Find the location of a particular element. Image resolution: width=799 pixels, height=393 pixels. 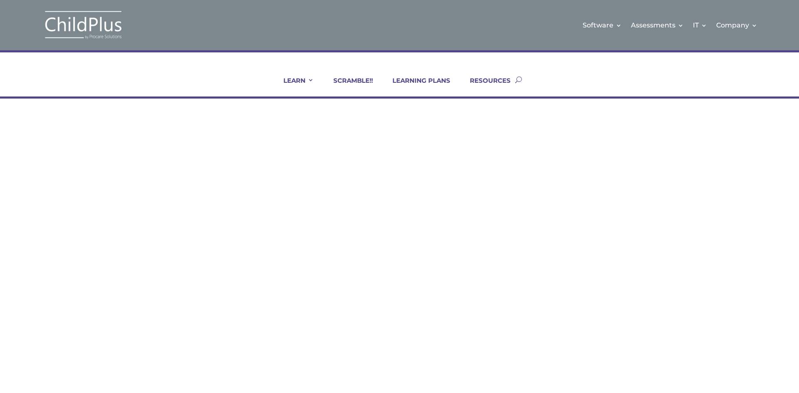

a: RESOURCES is located at coordinates (485, 87).